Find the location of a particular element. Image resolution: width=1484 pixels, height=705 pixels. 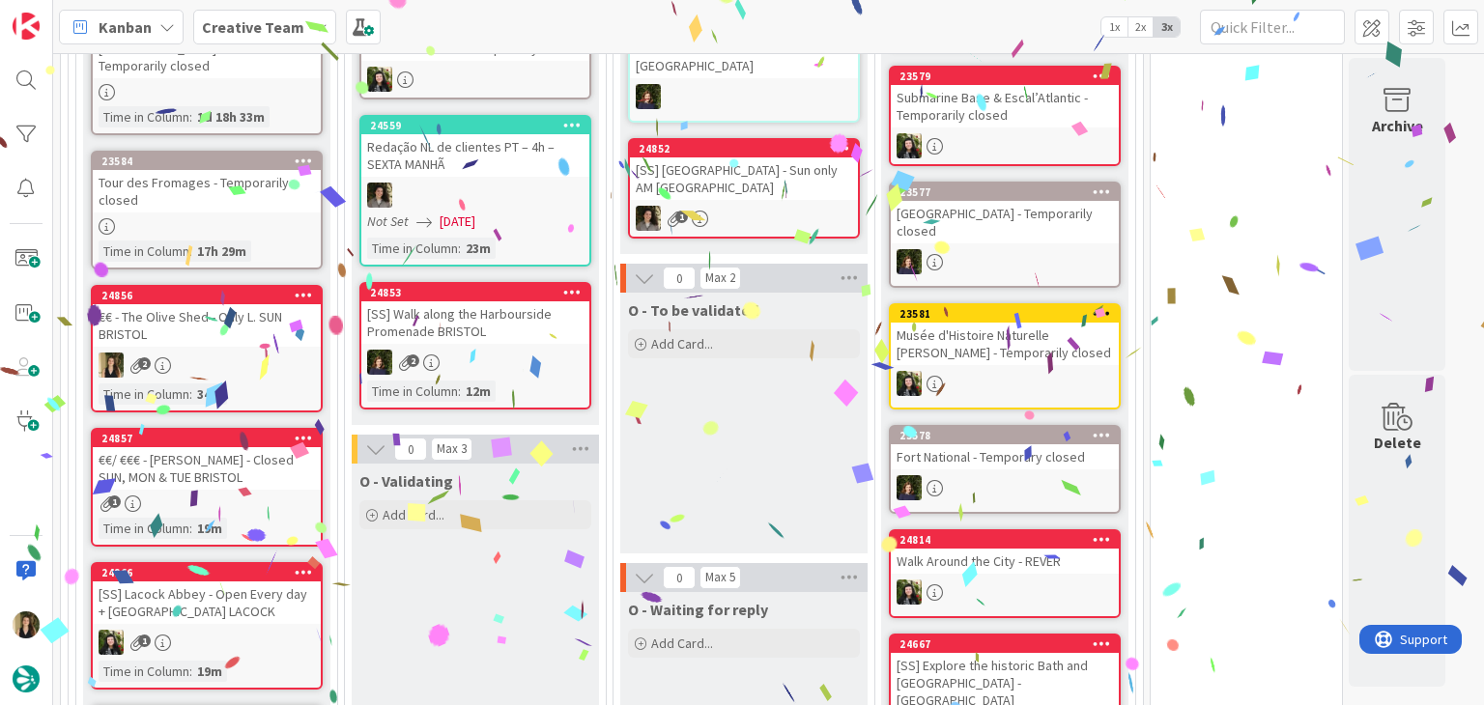

div: 23584Tour des Fromages - Temporarily closed is located at coordinates (207, 183).